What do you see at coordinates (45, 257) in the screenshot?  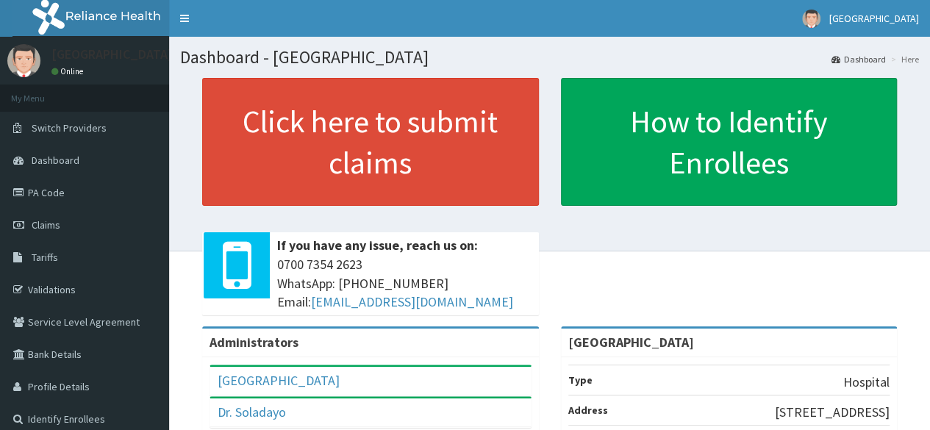 I see `span: Tariffs` at bounding box center [45, 257].